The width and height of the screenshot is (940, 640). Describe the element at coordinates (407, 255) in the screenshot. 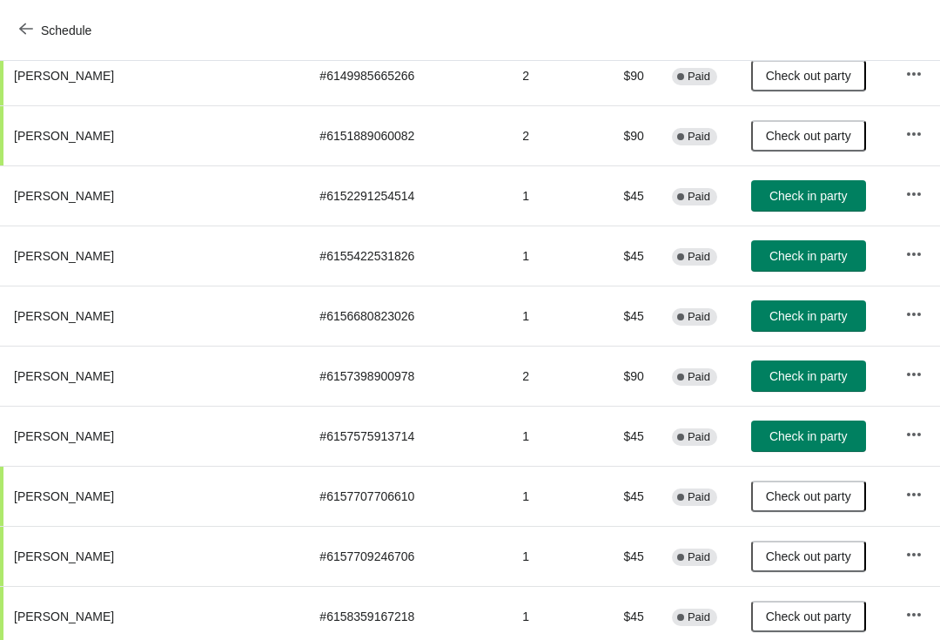

I see `td: # 6155422531826` at that location.